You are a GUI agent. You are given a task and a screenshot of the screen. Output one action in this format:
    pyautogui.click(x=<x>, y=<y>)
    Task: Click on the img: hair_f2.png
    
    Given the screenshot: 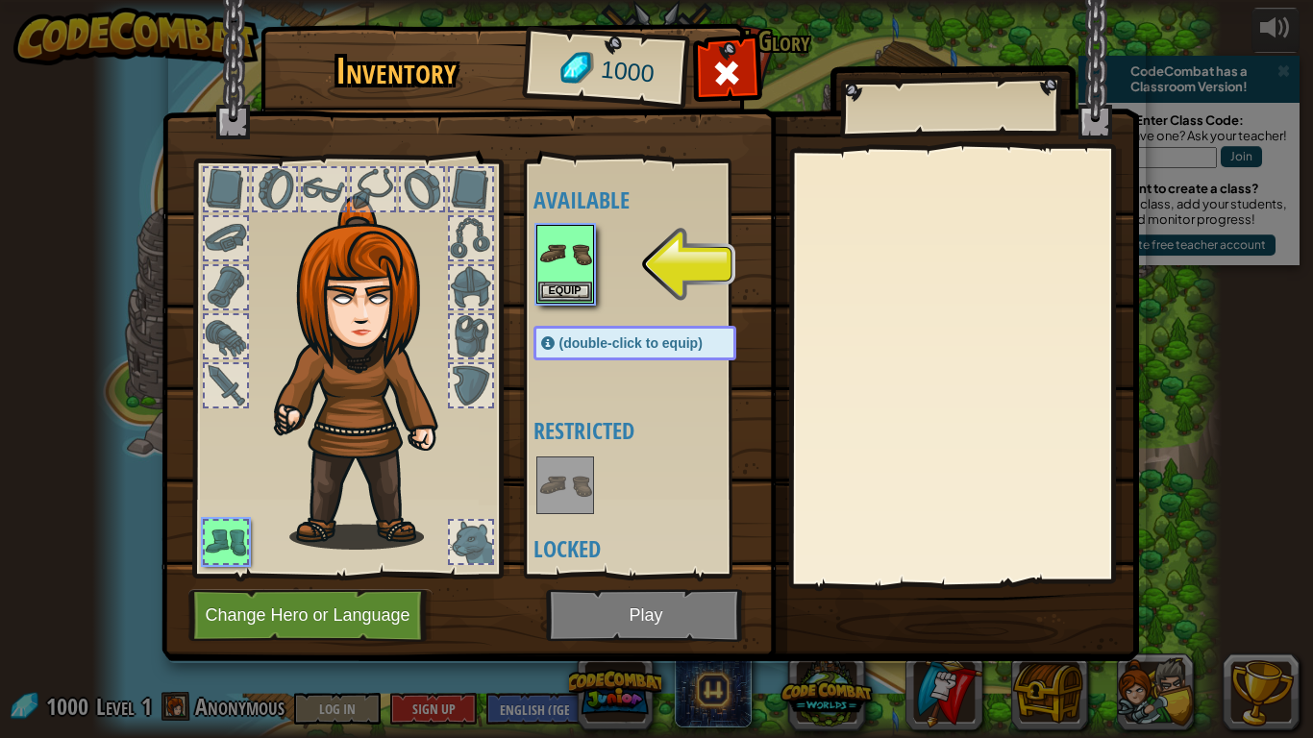 What is the action you would take?
    pyautogui.click(x=368, y=373)
    